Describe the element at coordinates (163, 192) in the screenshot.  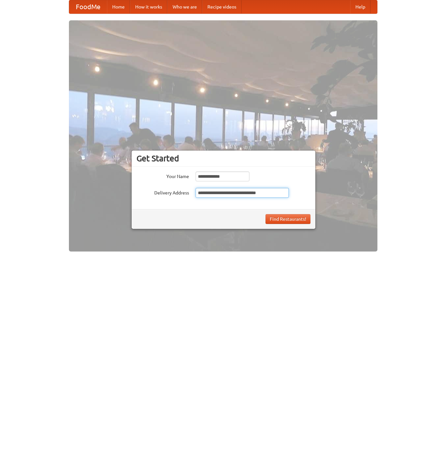
I see `label: Delivery Address` at that location.